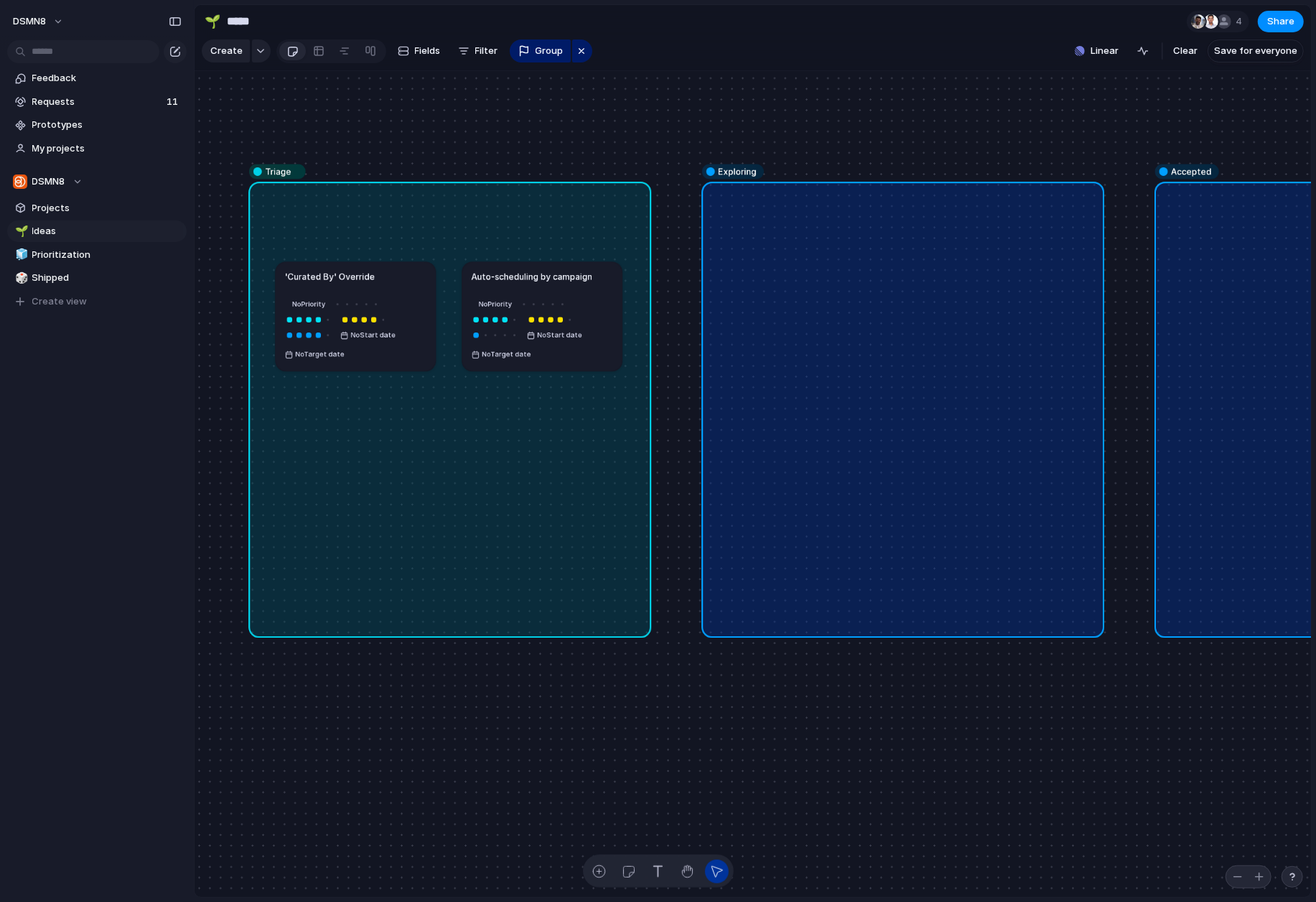  Describe the element at coordinates (97, 301) in the screenshot. I see `button: Create view` at that location.